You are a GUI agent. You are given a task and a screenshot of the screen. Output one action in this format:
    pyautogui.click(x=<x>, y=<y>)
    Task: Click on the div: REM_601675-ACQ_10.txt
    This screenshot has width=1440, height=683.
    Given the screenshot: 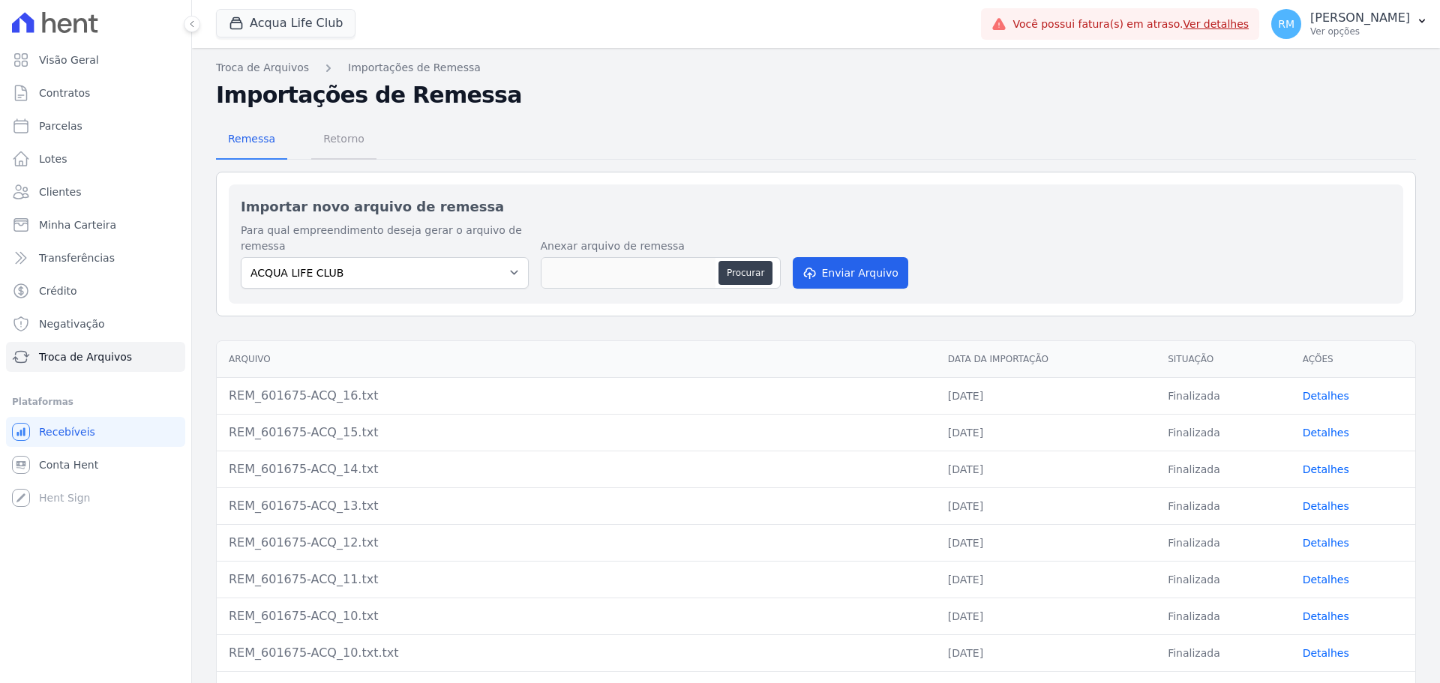 What is the action you would take?
    pyautogui.click(x=576, y=617)
    